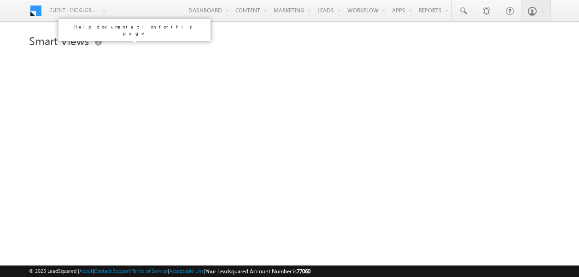  What do you see at coordinates (112, 271) in the screenshot?
I see `a: Contact Support` at bounding box center [112, 271].